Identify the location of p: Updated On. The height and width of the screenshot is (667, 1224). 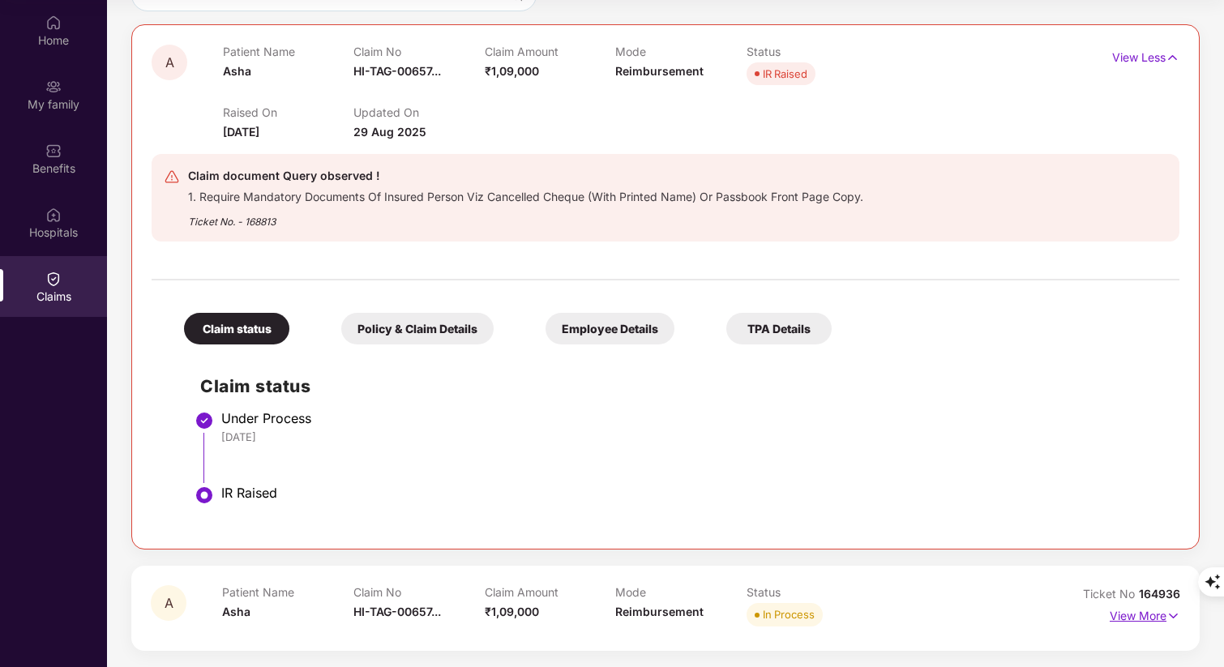
(418, 112).